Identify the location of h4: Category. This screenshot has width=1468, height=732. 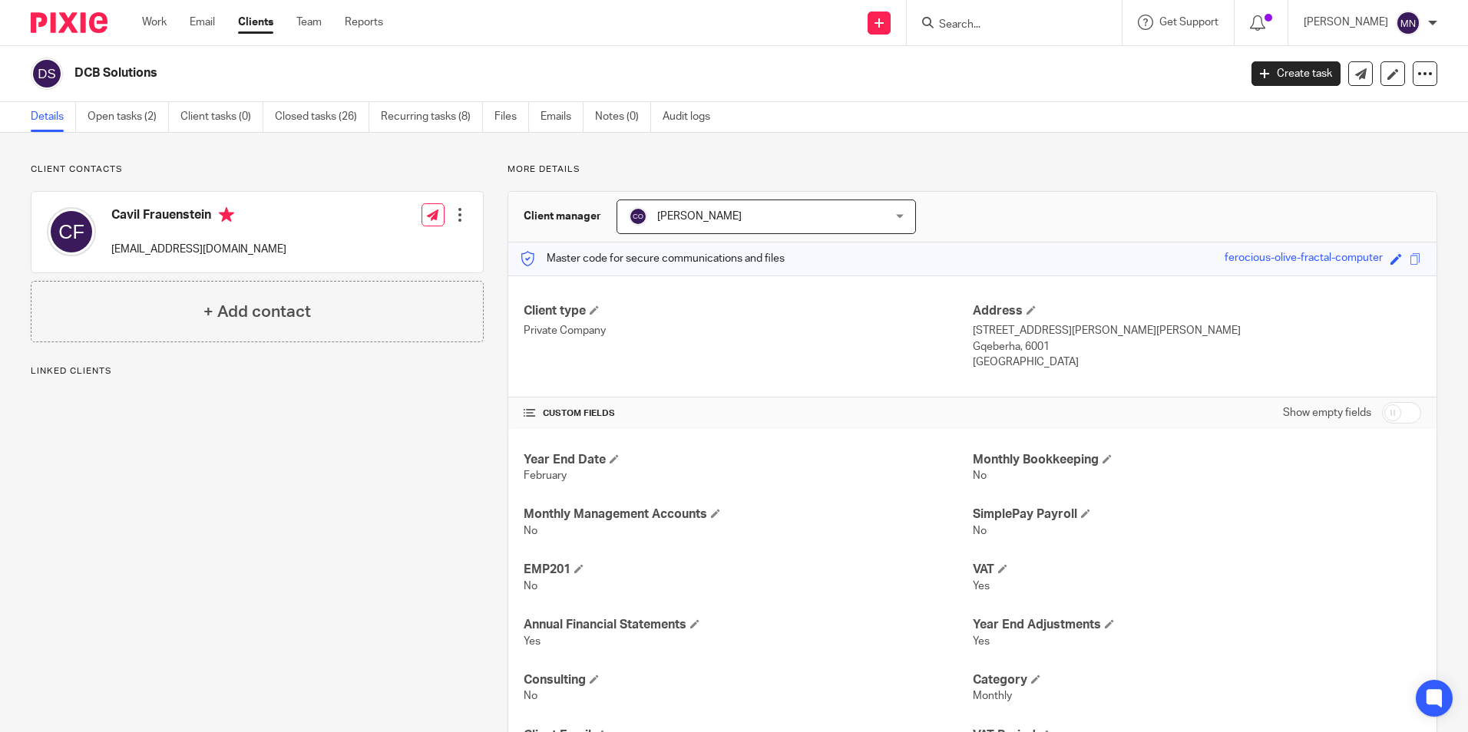
(1197, 680).